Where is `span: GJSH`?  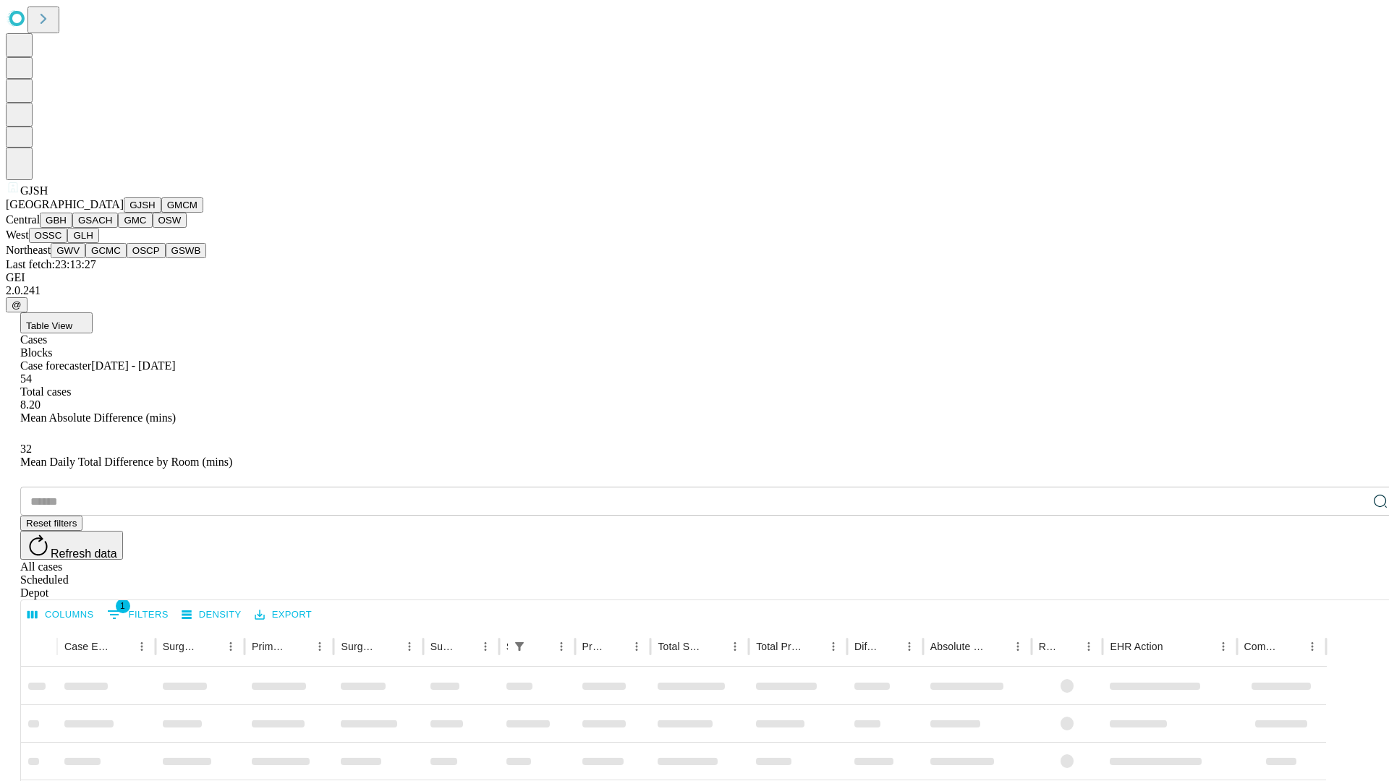 span: GJSH is located at coordinates (34, 190).